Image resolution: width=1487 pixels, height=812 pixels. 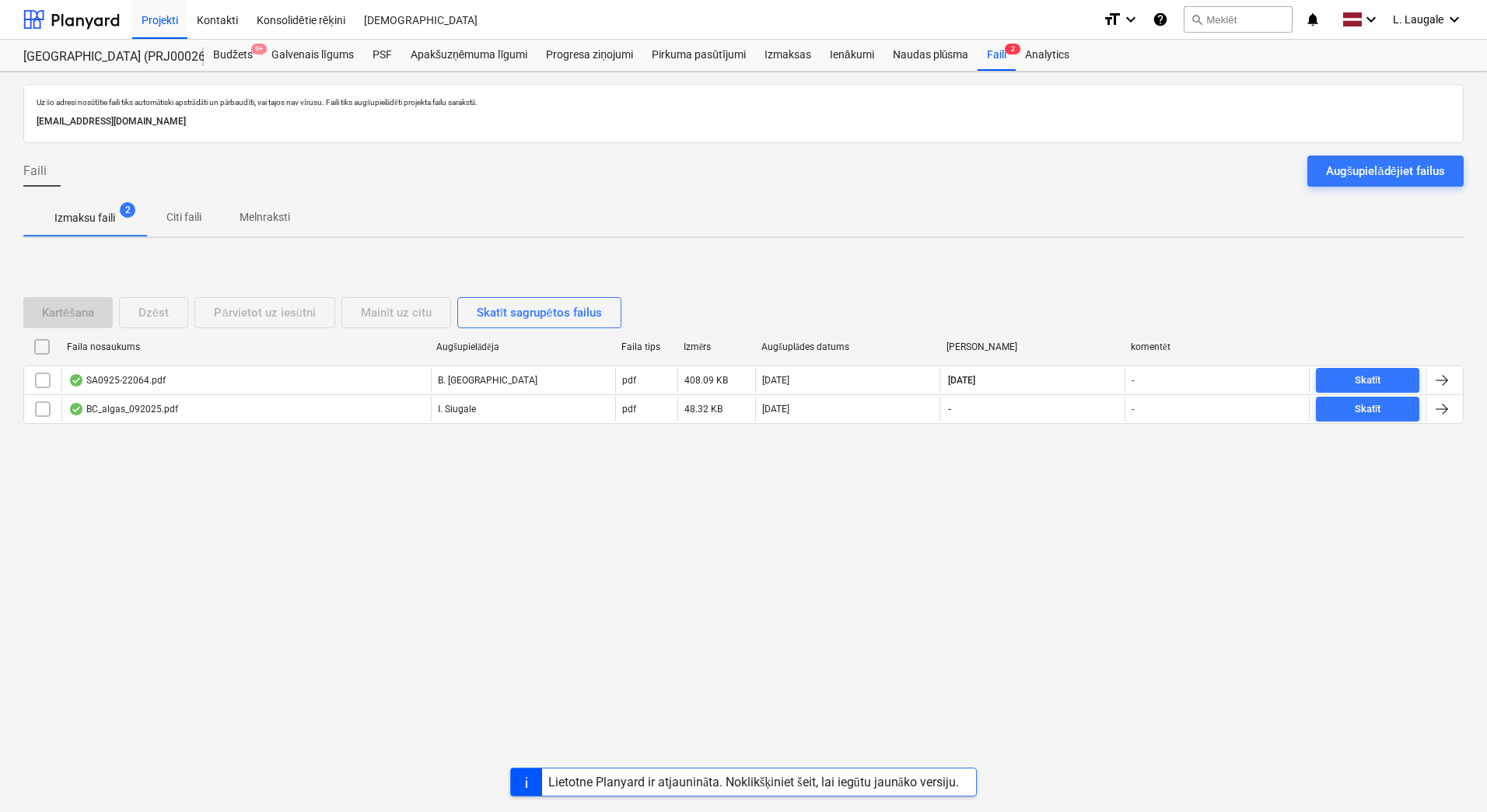 I want to click on a: Apakšuzņēmuma līgumi, so click(x=469, y=56).